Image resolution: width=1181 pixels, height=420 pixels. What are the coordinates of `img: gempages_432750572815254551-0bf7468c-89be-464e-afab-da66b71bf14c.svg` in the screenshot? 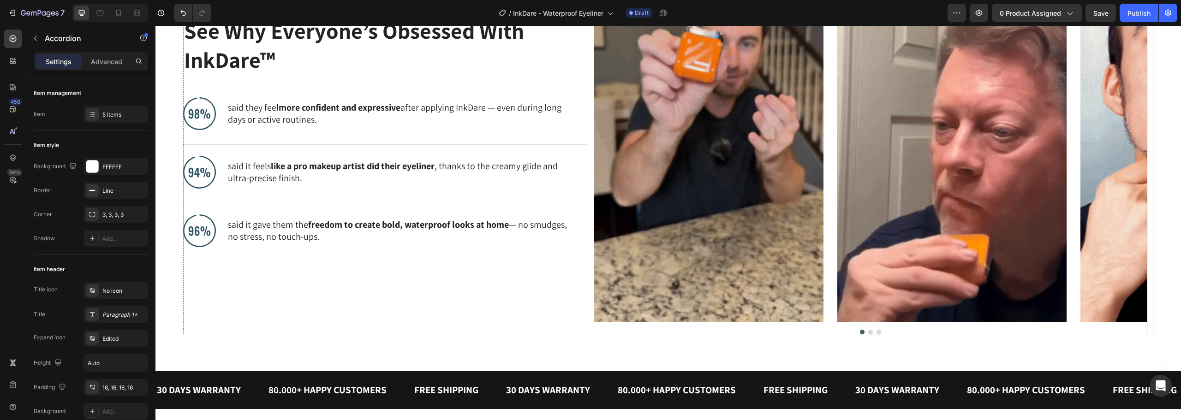 It's located at (44, 205).